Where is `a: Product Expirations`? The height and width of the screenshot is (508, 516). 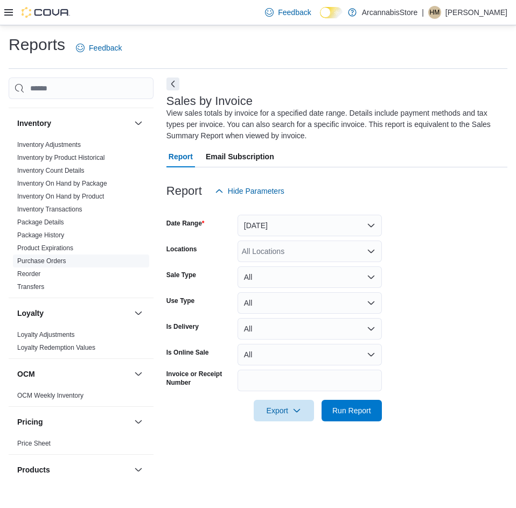 a: Product Expirations is located at coordinates (45, 248).